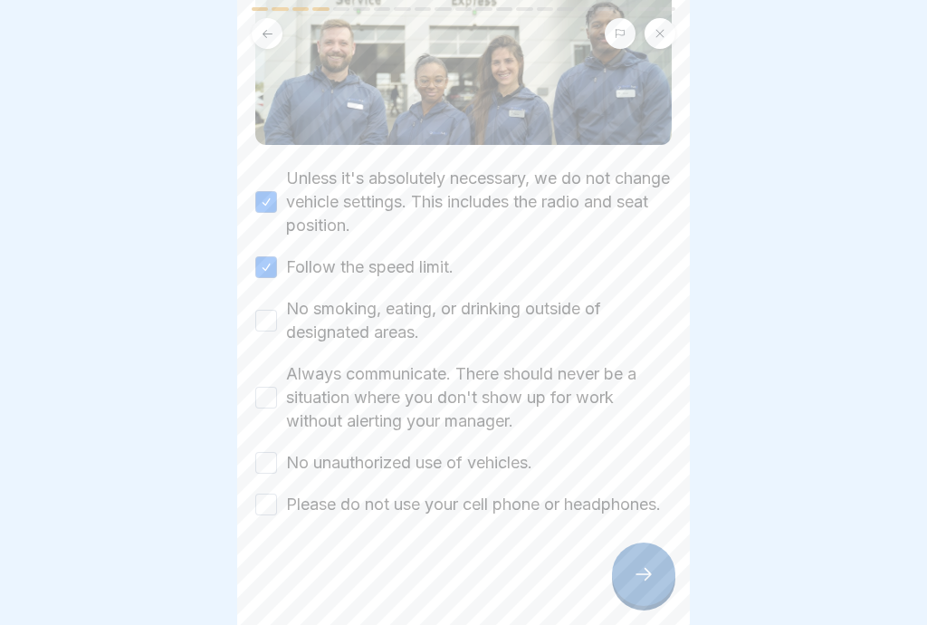  What do you see at coordinates (479, 321) in the screenshot?
I see `label: No smoking, eating, or drinking outside of designated areas.` at bounding box center [479, 321].